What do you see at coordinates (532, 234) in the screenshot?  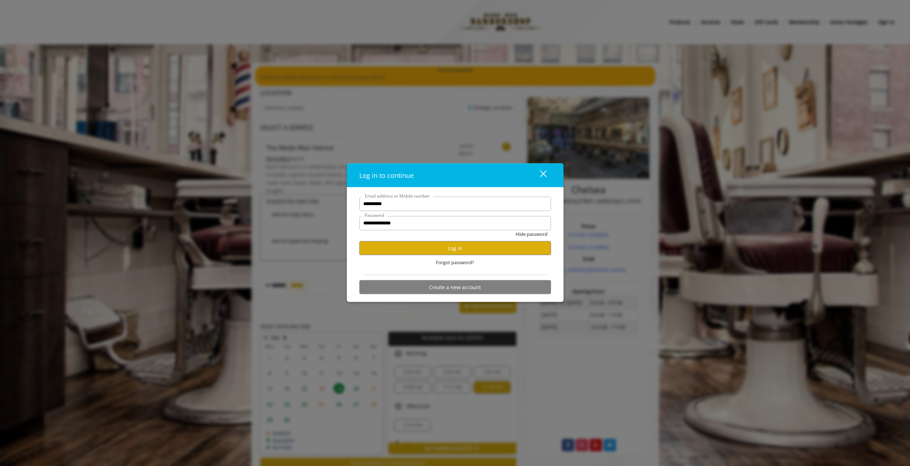 I see `button: Hide password` at bounding box center [532, 234].